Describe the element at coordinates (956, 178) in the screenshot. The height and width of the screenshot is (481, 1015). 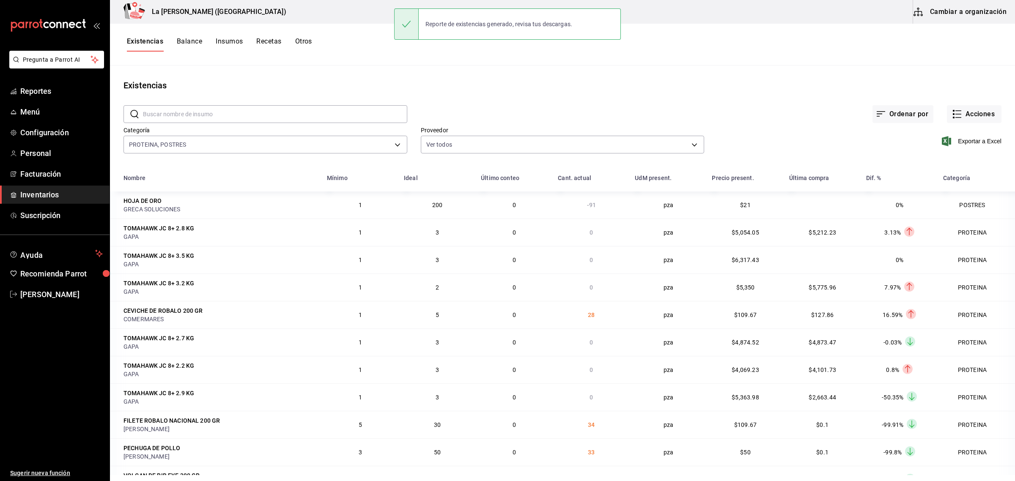
I see `div: Categoría` at that location.